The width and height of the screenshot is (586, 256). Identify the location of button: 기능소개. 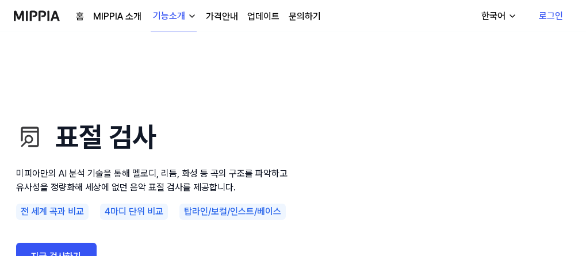
(174, 16).